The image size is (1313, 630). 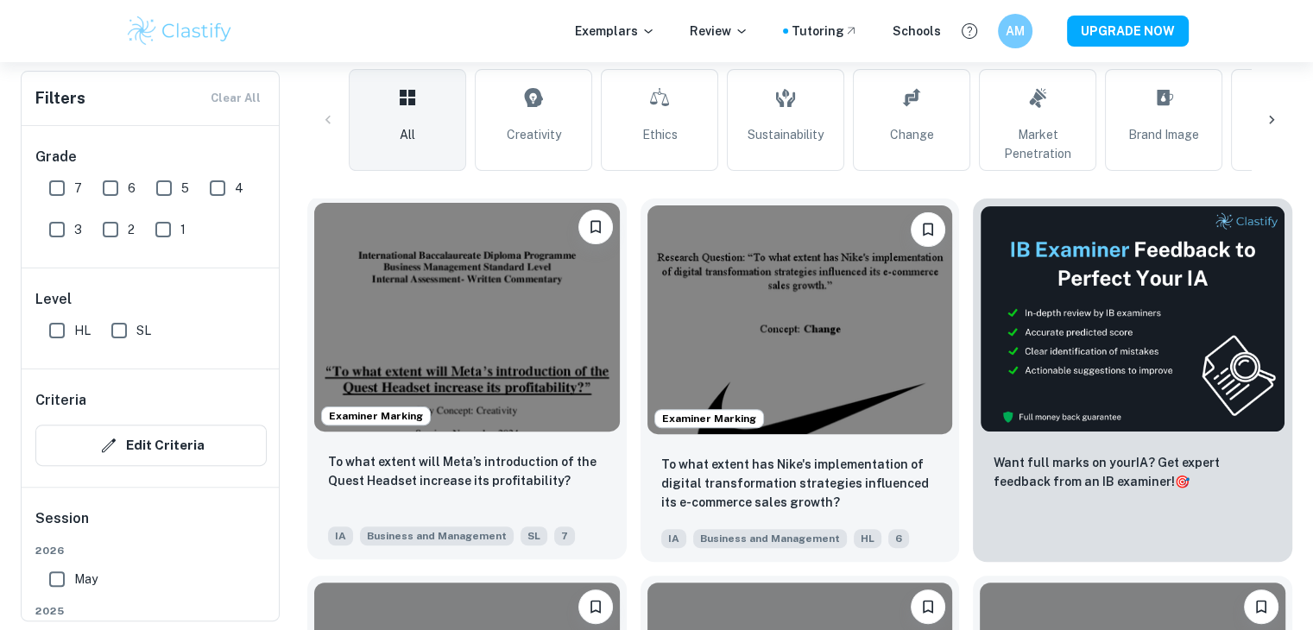 I want to click on img: Thumbnail, so click(x=1132, y=318).